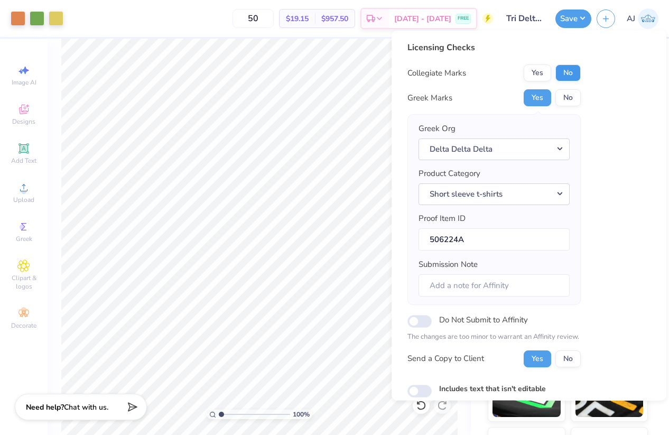 This screenshot has width=669, height=435. What do you see at coordinates (334, 18) in the screenshot?
I see `span: $957.50` at bounding box center [334, 18].